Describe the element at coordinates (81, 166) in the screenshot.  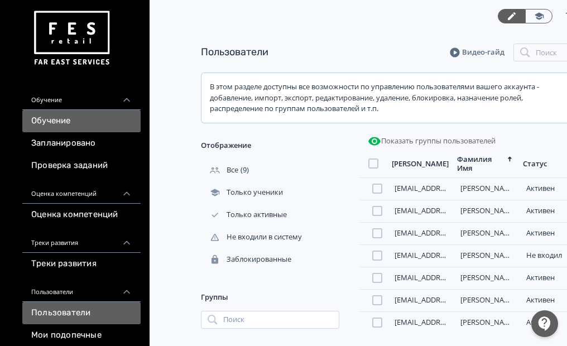
I see `a: Проверка заданий` at that location.